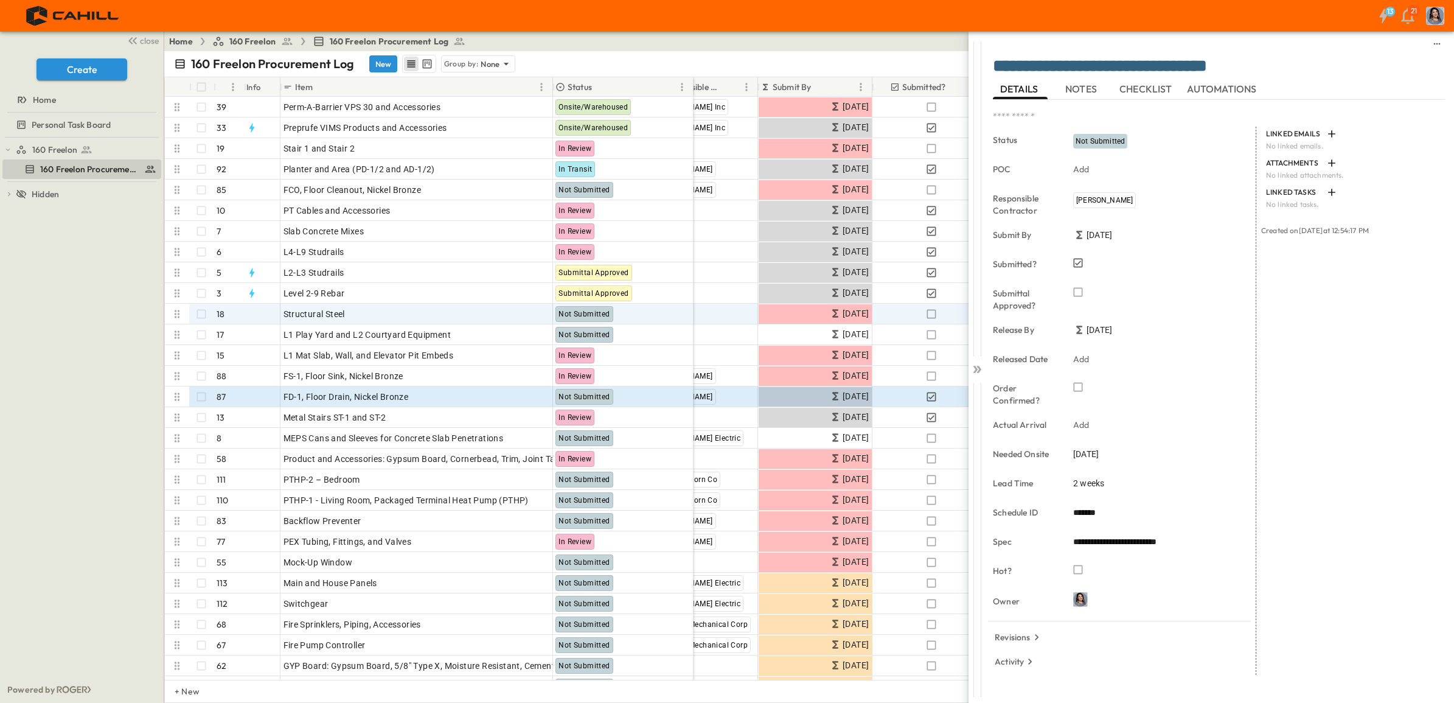 Image resolution: width=1454 pixels, height=703 pixels. Describe the element at coordinates (221, 128) in the screenshot. I see `p: 33` at that location.